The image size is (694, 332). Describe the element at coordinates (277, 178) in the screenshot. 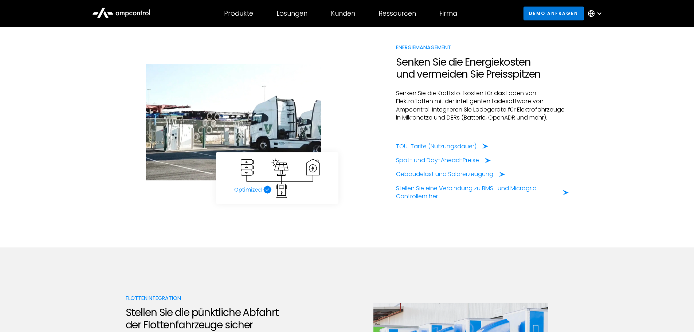

I see `img: Optimize charging with battery and solar` at that location.